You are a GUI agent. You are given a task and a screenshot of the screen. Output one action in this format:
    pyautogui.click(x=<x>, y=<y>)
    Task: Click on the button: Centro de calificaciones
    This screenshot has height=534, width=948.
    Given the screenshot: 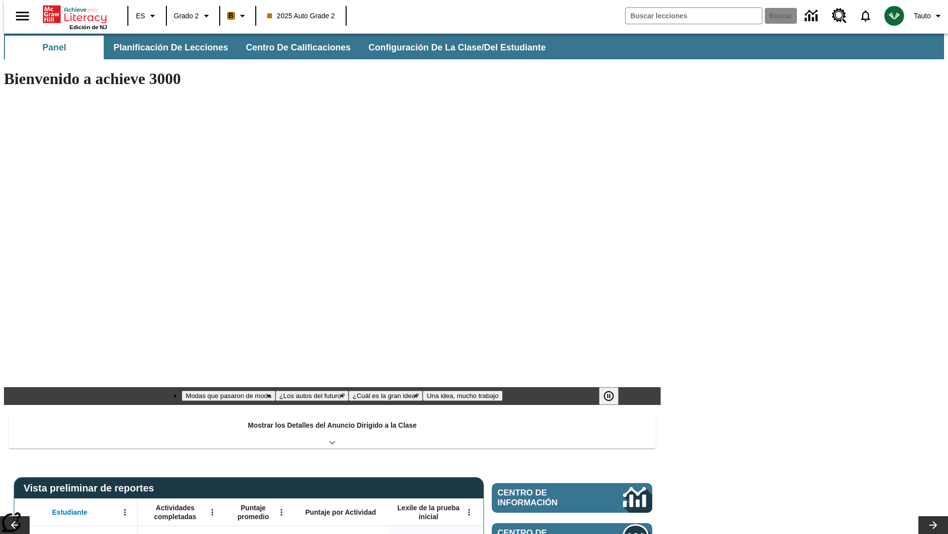 What is the action you would take?
    pyautogui.click(x=298, y=47)
    